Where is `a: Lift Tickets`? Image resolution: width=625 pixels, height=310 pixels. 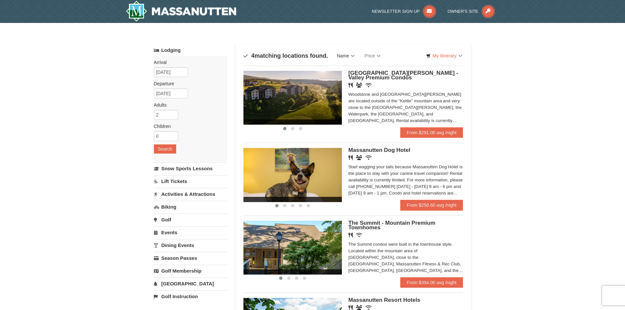 a: Lift Tickets is located at coordinates (190, 181).